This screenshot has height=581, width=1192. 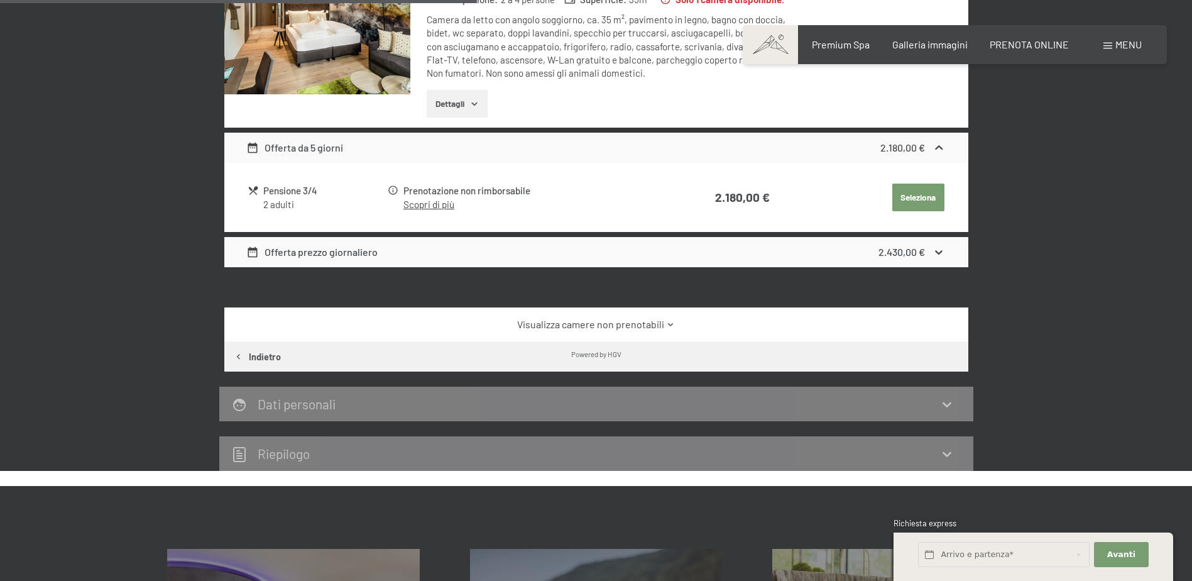 What do you see at coordinates (1121, 554) in the screenshot?
I see `span: Avanti` at bounding box center [1121, 554].